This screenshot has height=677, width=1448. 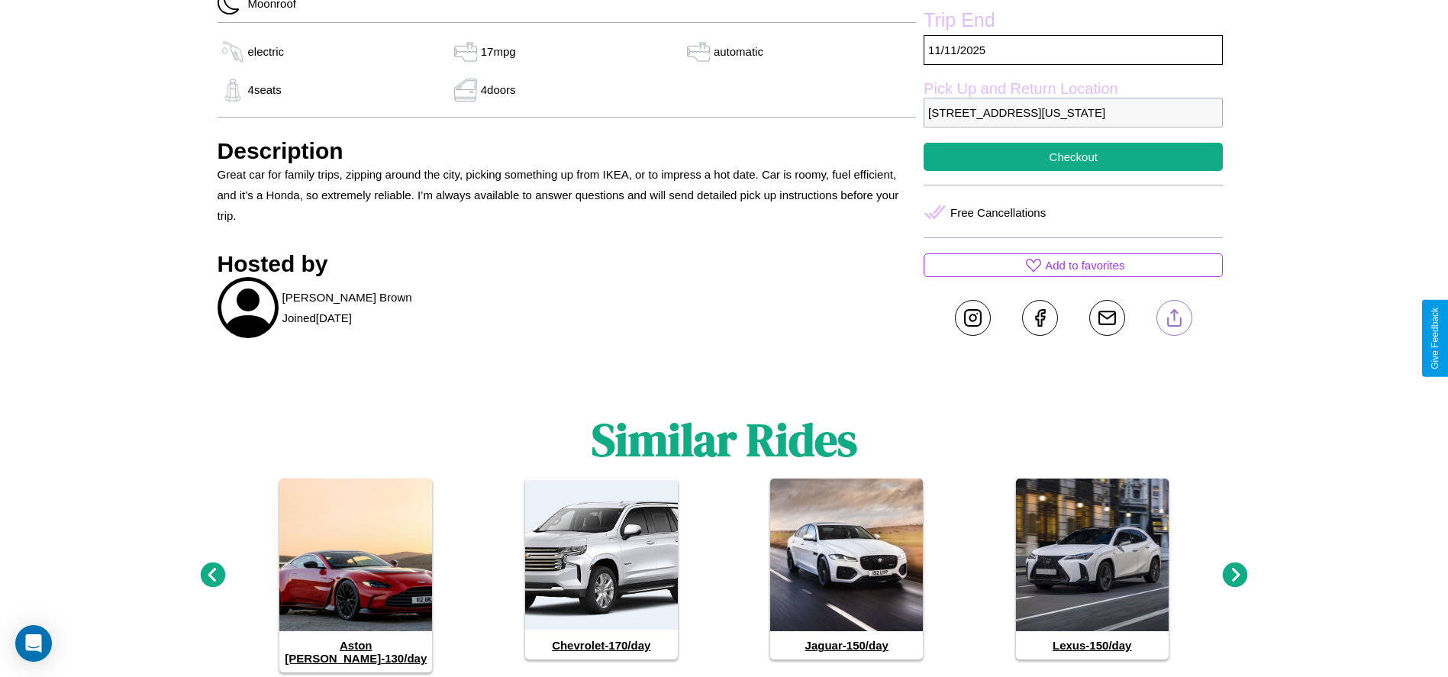 What do you see at coordinates (567, 151) in the screenshot?
I see `h3: Description` at bounding box center [567, 151].